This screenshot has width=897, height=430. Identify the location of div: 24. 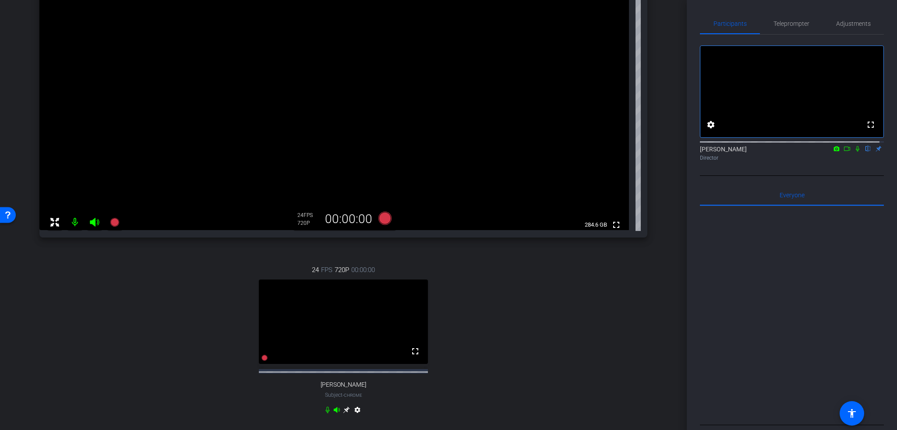
(308, 215).